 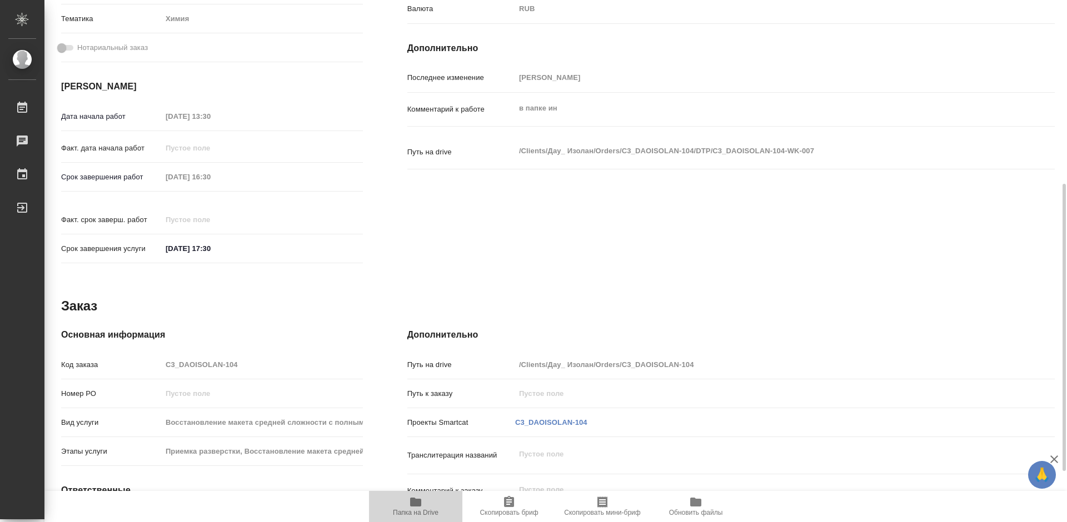 I want to click on p: Срок завершения работ, so click(x=111, y=177).